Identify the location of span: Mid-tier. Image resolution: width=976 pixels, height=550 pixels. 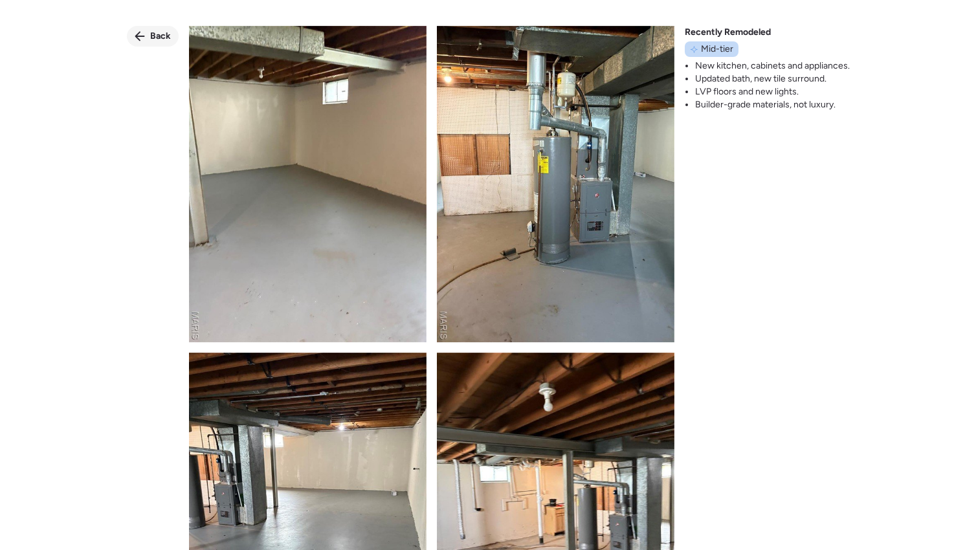
(717, 49).